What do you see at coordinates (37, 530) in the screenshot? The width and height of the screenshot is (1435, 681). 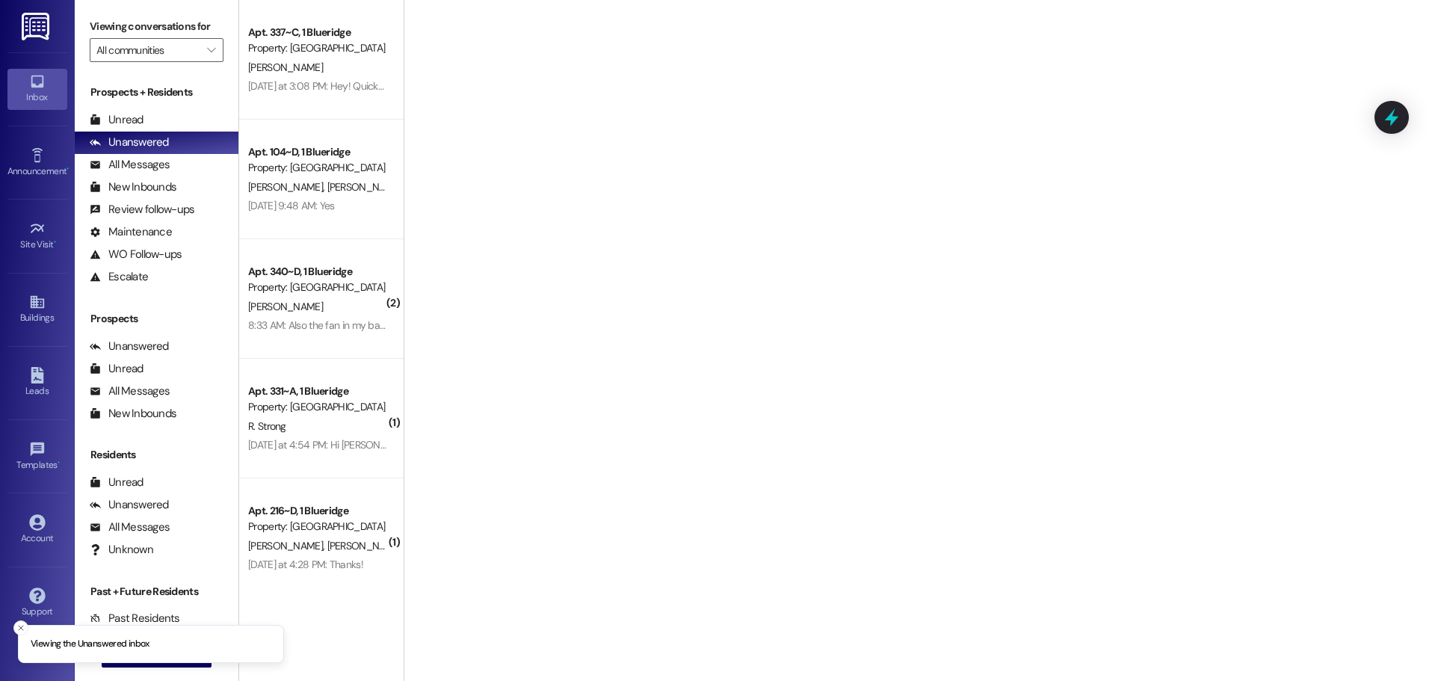 I see `a: Account` at bounding box center [37, 530].